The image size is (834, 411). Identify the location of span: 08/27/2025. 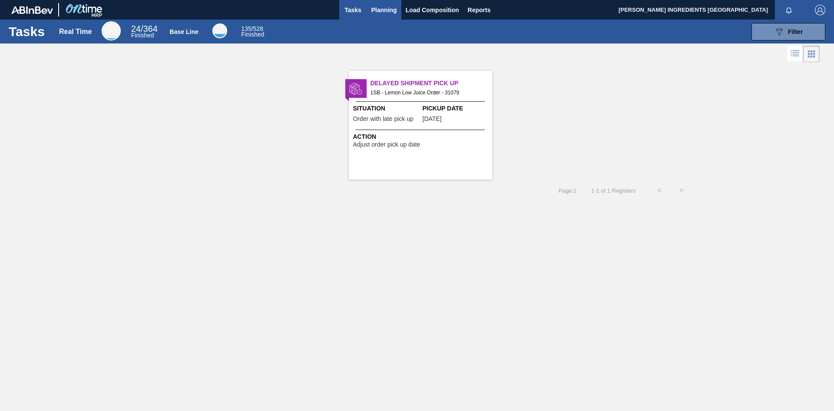
(432, 119).